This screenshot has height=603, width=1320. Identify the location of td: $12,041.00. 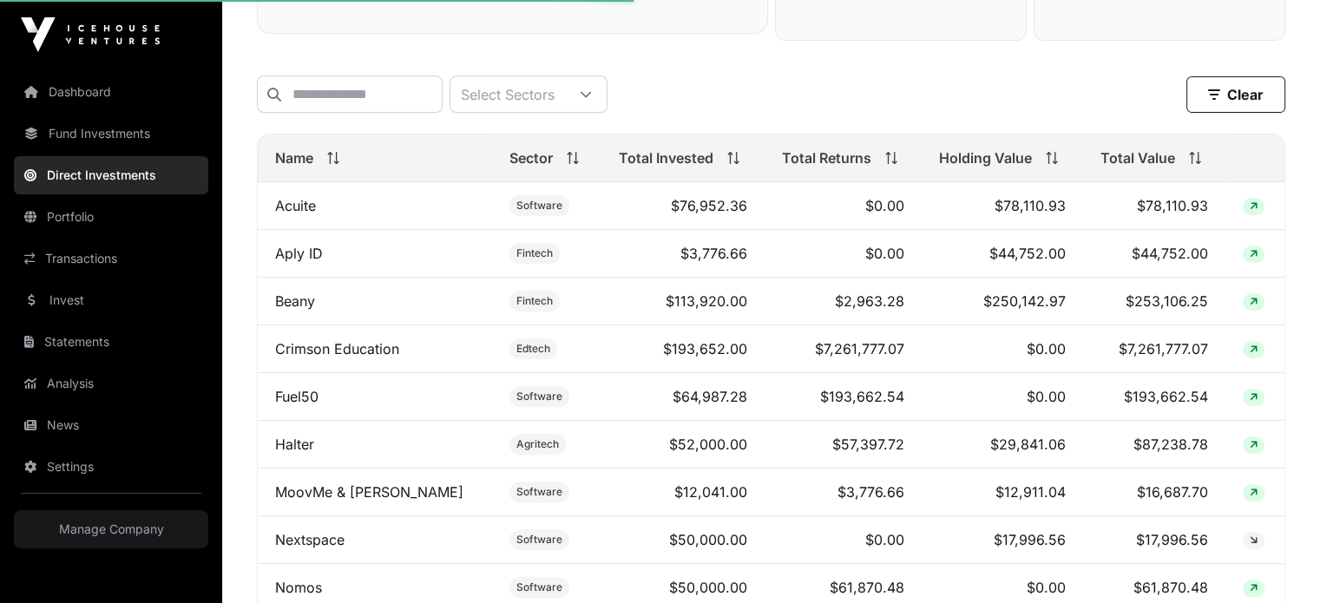
(683, 492).